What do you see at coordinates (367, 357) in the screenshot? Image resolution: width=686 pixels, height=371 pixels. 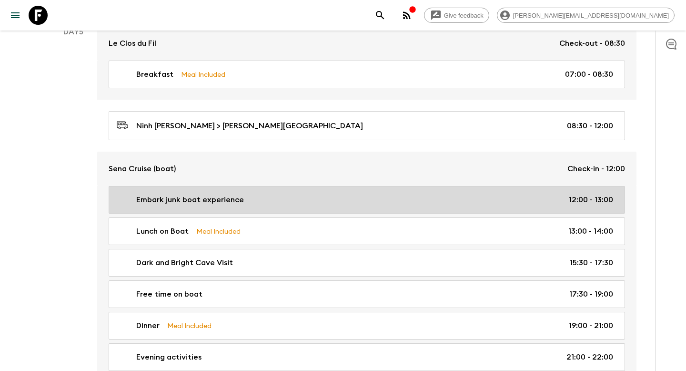 I see `a: Evening activities21:00 - 22:00` at bounding box center [367, 357].